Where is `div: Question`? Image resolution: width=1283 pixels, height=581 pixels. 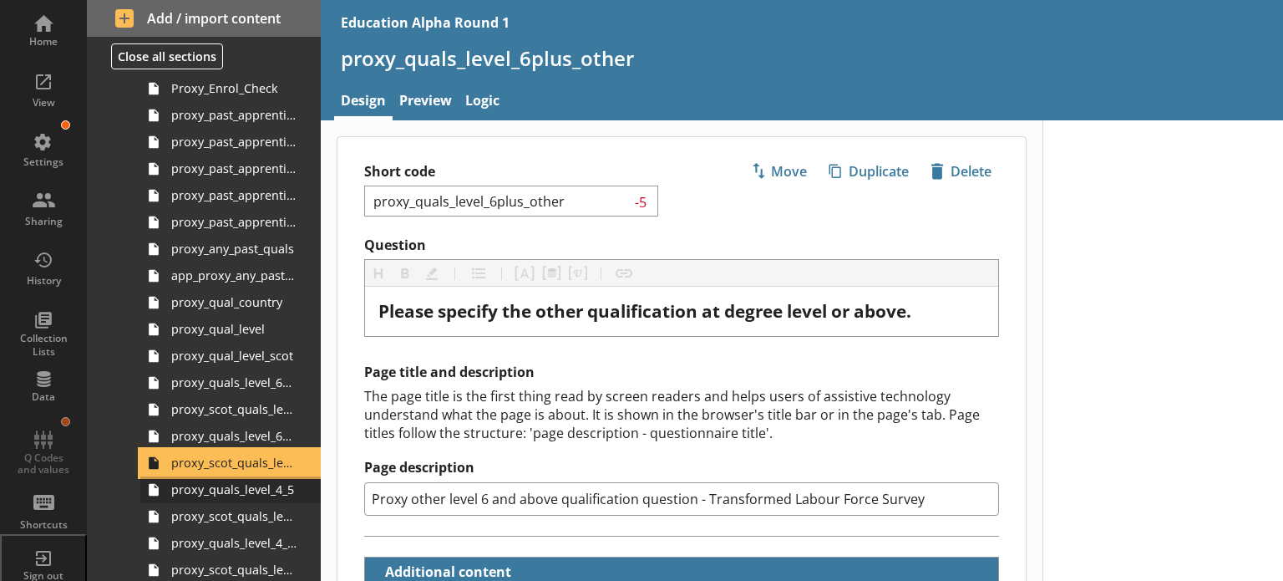 div: Question is located at coordinates (682, 311).